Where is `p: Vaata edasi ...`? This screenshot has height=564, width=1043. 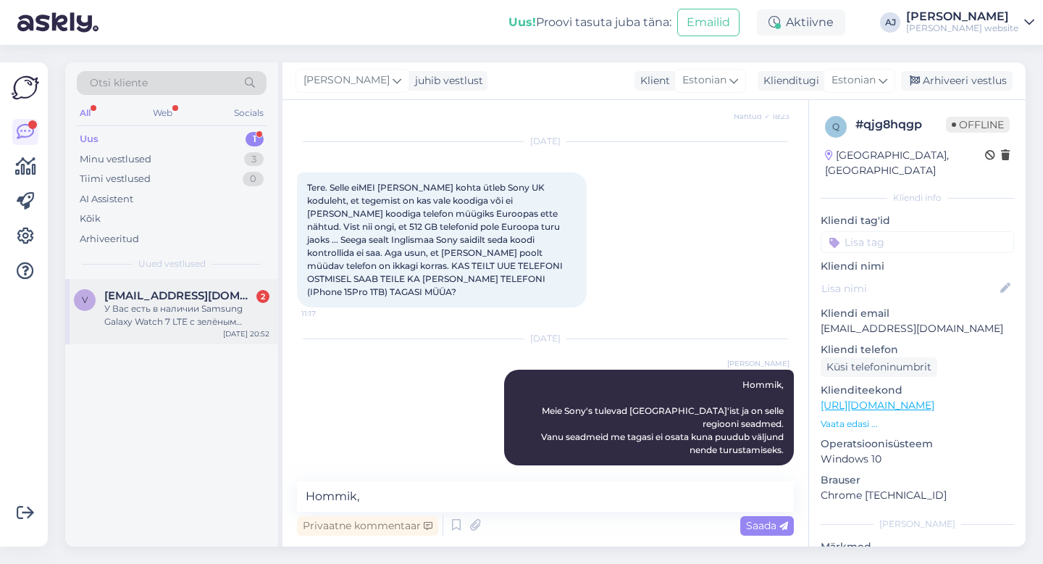 p: Vaata edasi ... is located at coordinates (917, 424).